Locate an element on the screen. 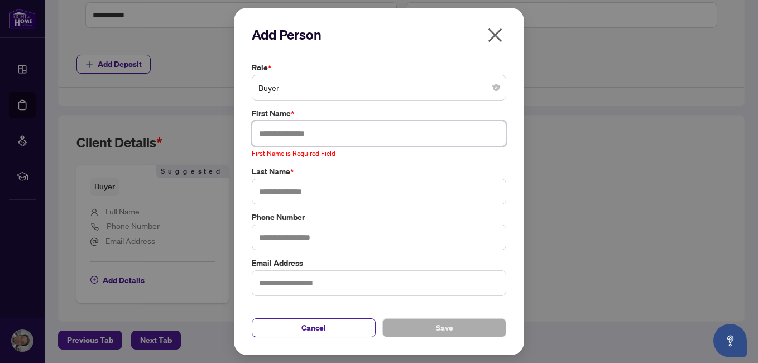  button: Cancel is located at coordinates (314, 328).